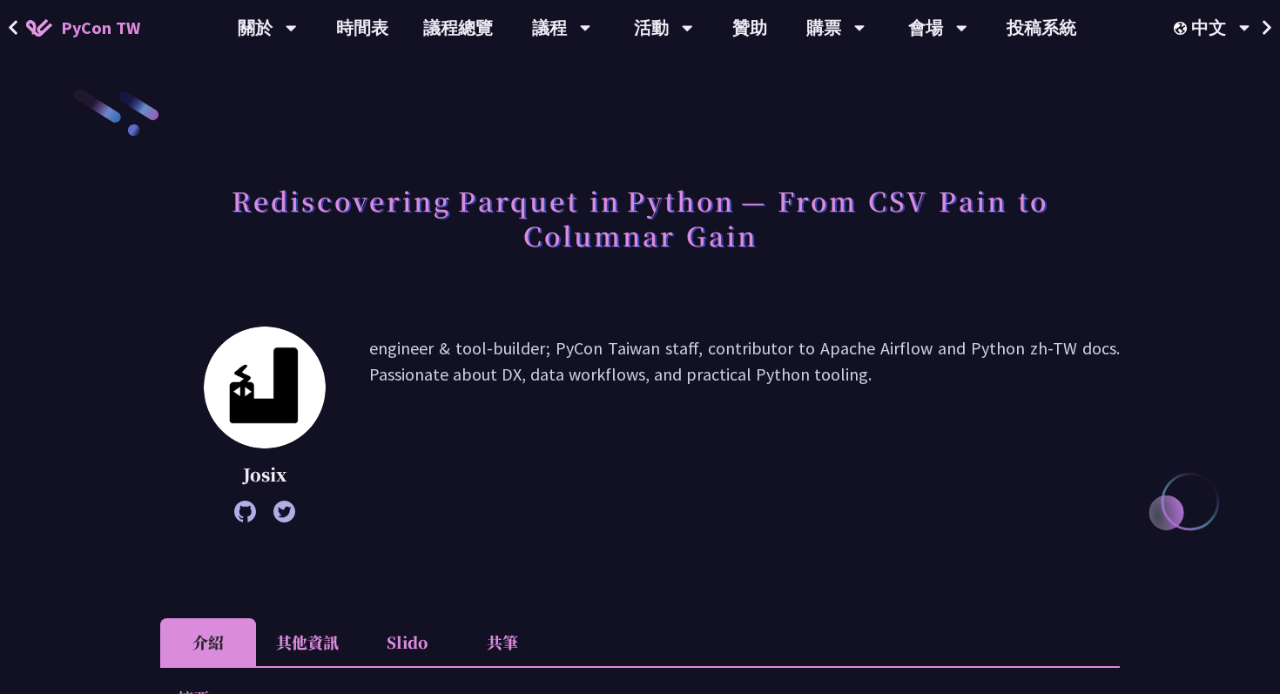  Describe the element at coordinates (100, 28) in the screenshot. I see `span: PyCon TW` at that location.